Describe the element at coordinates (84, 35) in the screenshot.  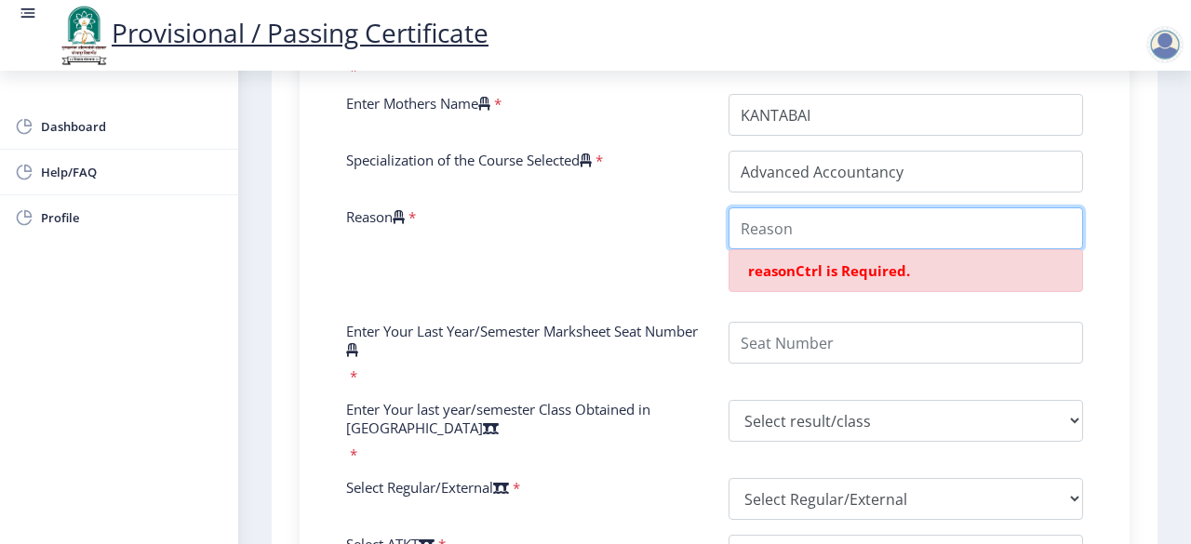
I see `img: logo` at that location.